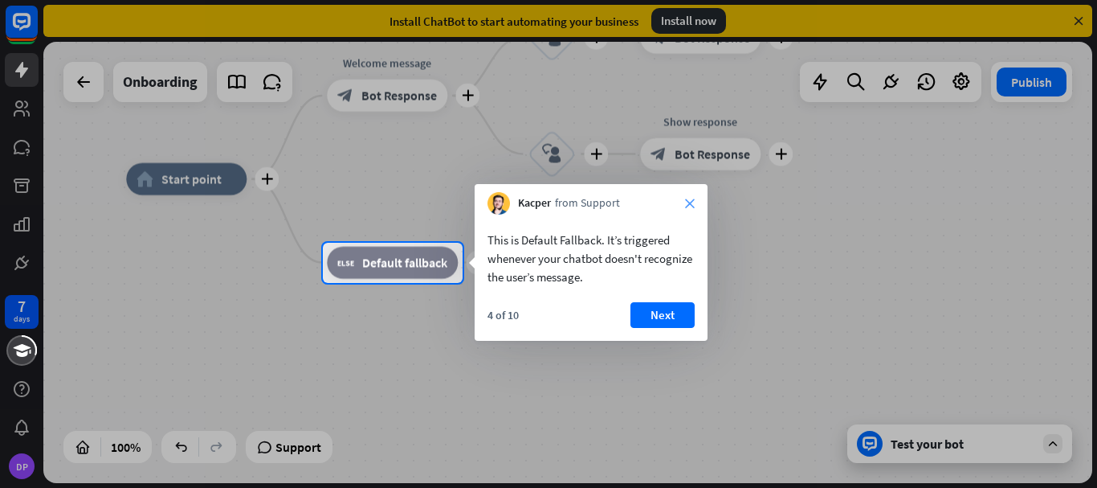  I want to click on div: This is Default Fallback. It’s triggered whenever your chatbot doesn't recognize the user’s message., so click(591, 258).